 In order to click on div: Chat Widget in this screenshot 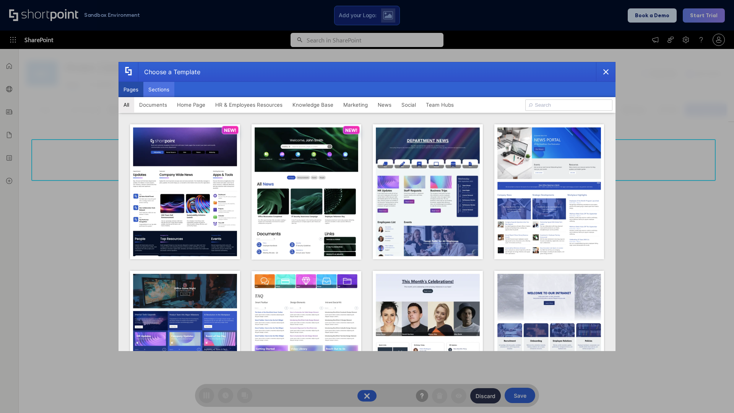, I will do `click(715, 394)`.